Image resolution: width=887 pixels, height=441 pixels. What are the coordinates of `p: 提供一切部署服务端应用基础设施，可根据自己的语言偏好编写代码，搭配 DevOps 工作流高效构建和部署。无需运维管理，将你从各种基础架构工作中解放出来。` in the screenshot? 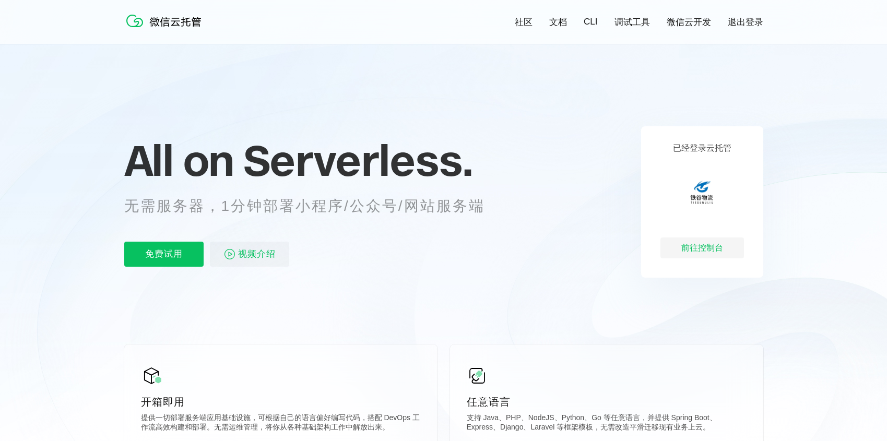 It's located at (281, 424).